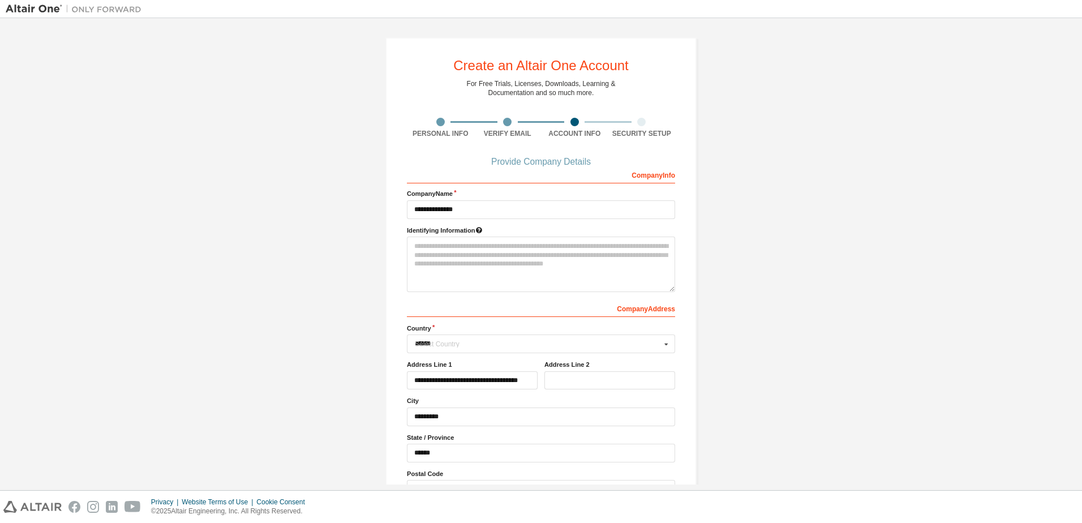  What do you see at coordinates (111, 506) in the screenshot?
I see `img: linkedin.svg` at bounding box center [111, 506].